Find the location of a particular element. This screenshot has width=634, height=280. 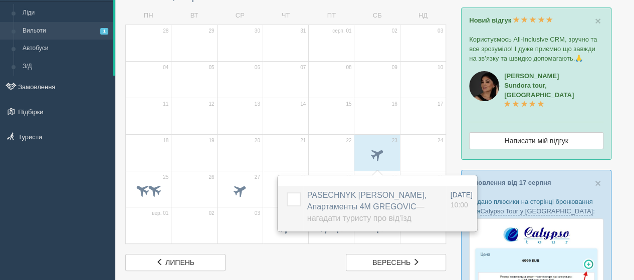

span: 16 is located at coordinates (394, 104).